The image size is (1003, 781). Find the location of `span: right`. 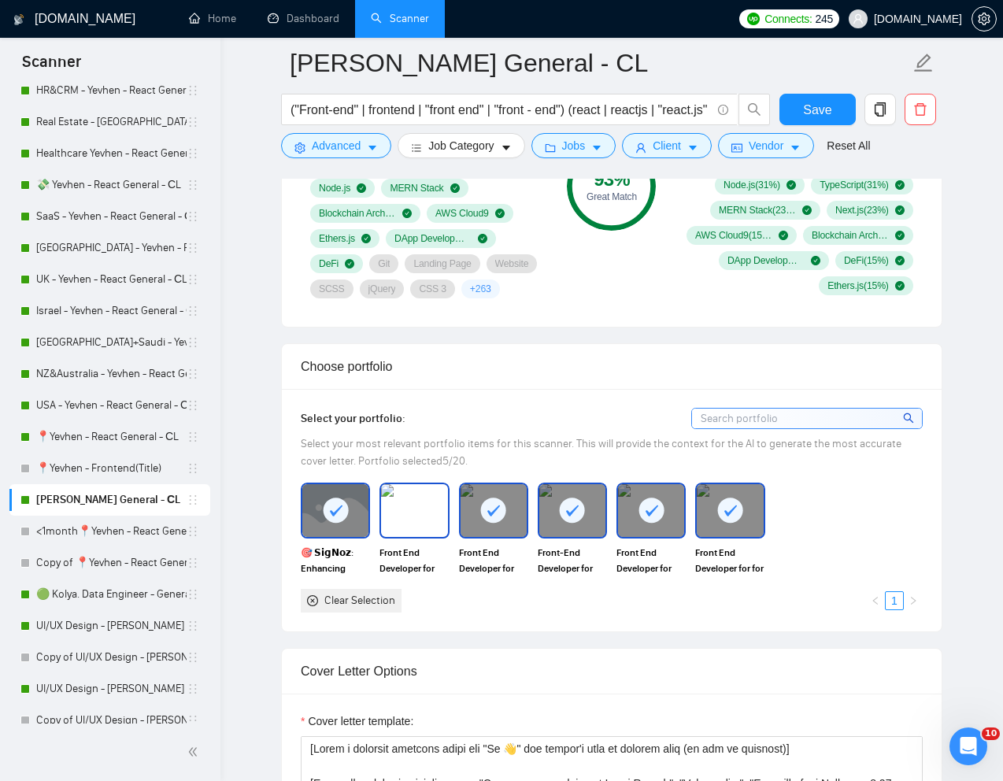

span: right is located at coordinates (913, 601).